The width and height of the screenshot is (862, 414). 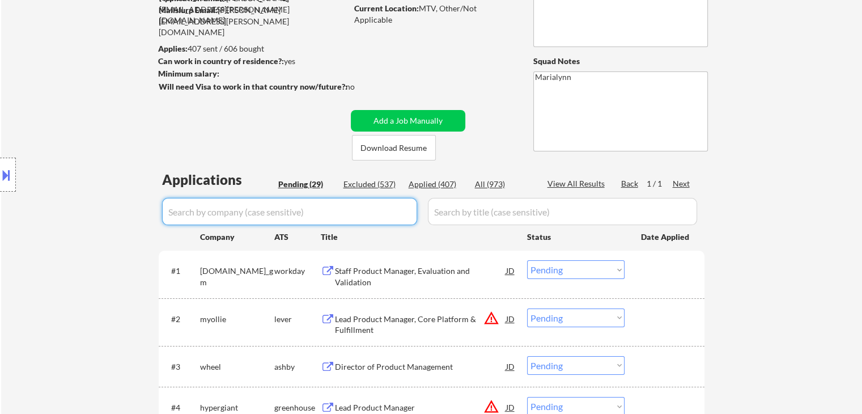 What do you see at coordinates (237, 367) in the screenshot?
I see `div: wheel` at bounding box center [237, 367].